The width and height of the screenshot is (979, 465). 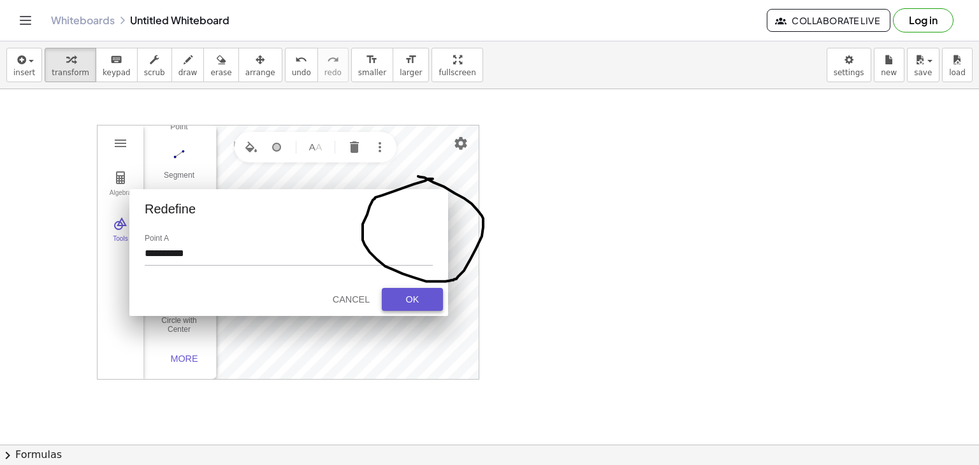 What do you see at coordinates (301, 65) in the screenshot?
I see `button: undoundo` at bounding box center [301, 65].